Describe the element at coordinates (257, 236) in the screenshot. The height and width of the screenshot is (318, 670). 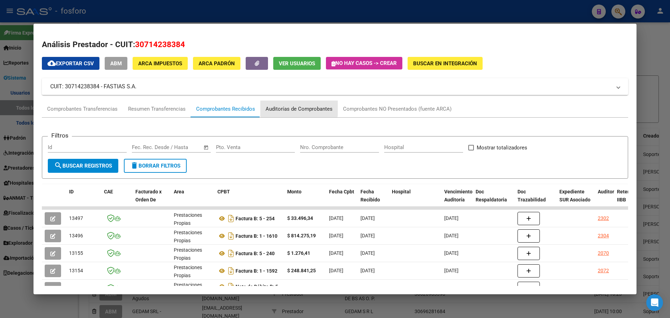
I see `strong: Factura B: 1 - 1610` at that location.